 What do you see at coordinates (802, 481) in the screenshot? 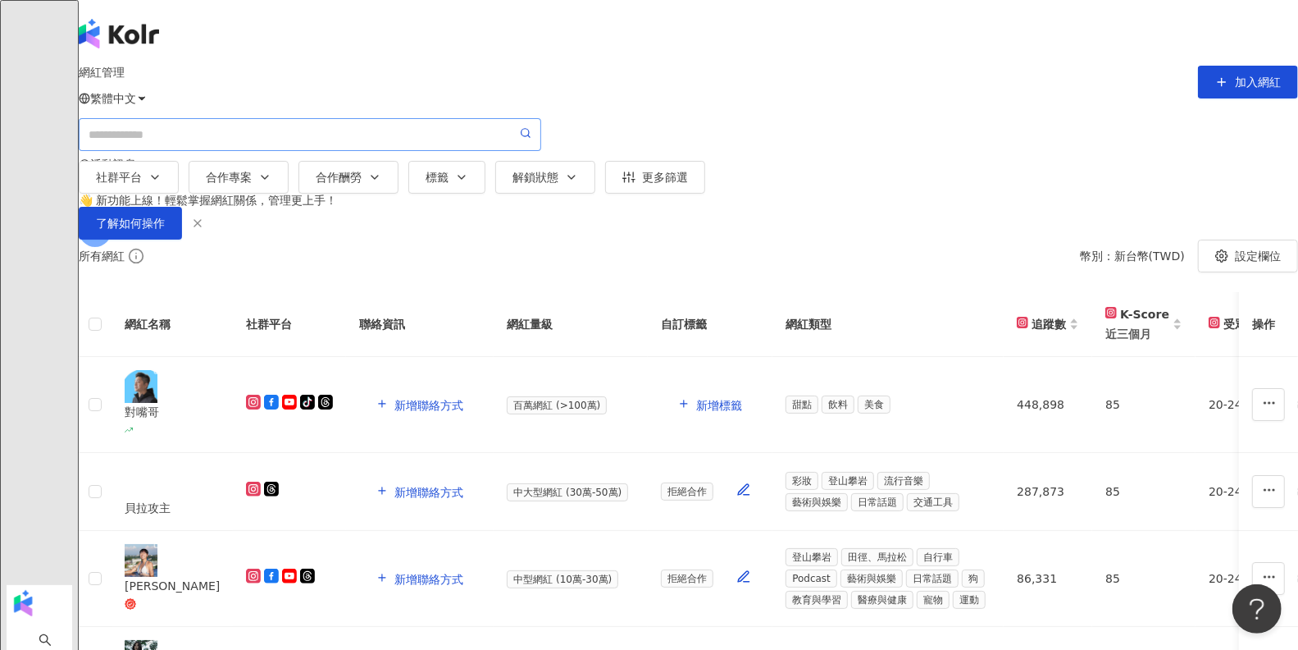
I see `span: 彩妝` at bounding box center [802, 481].